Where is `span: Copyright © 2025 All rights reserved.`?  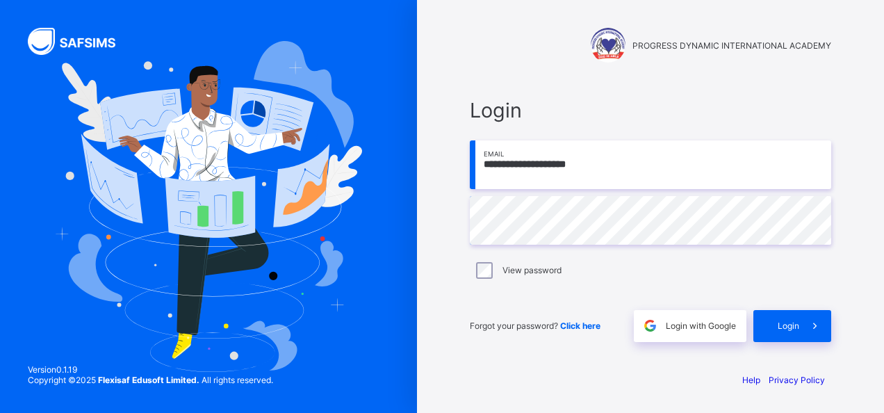
span: Copyright © 2025 All rights reserved. is located at coordinates (150, 379).